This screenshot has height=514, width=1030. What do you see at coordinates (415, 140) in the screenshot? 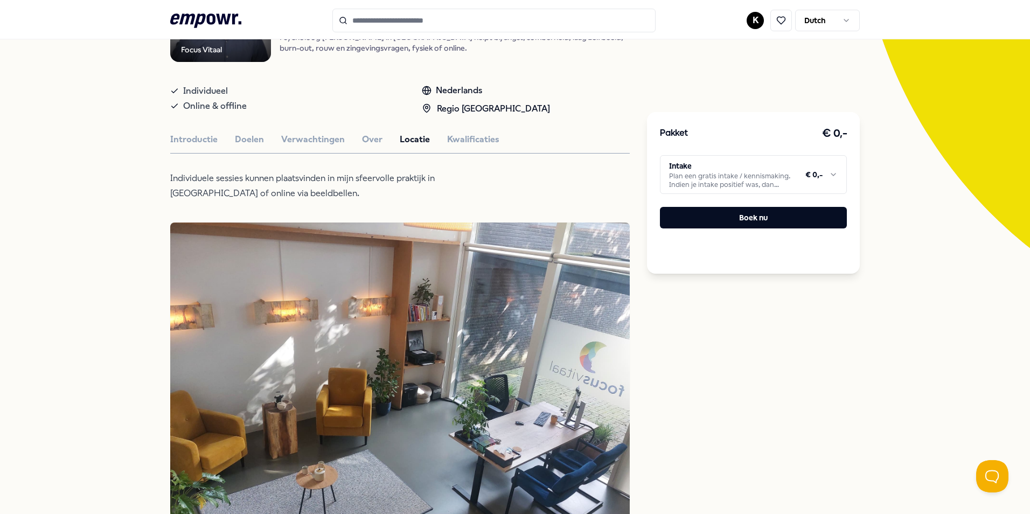
I see `button: Locatie` at bounding box center [415, 140].